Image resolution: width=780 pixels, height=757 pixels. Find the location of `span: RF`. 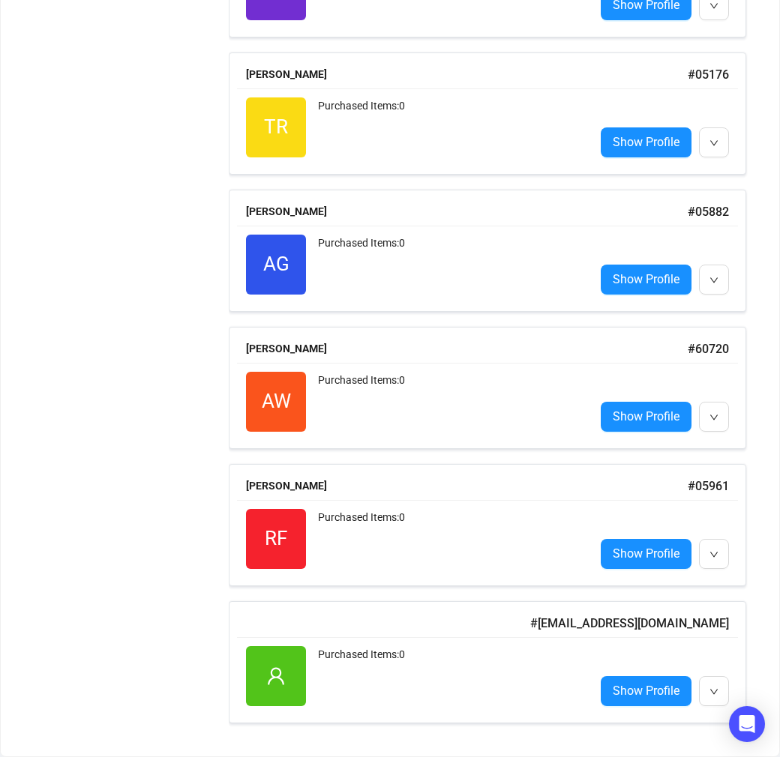

span: RF is located at coordinates (276, 538).